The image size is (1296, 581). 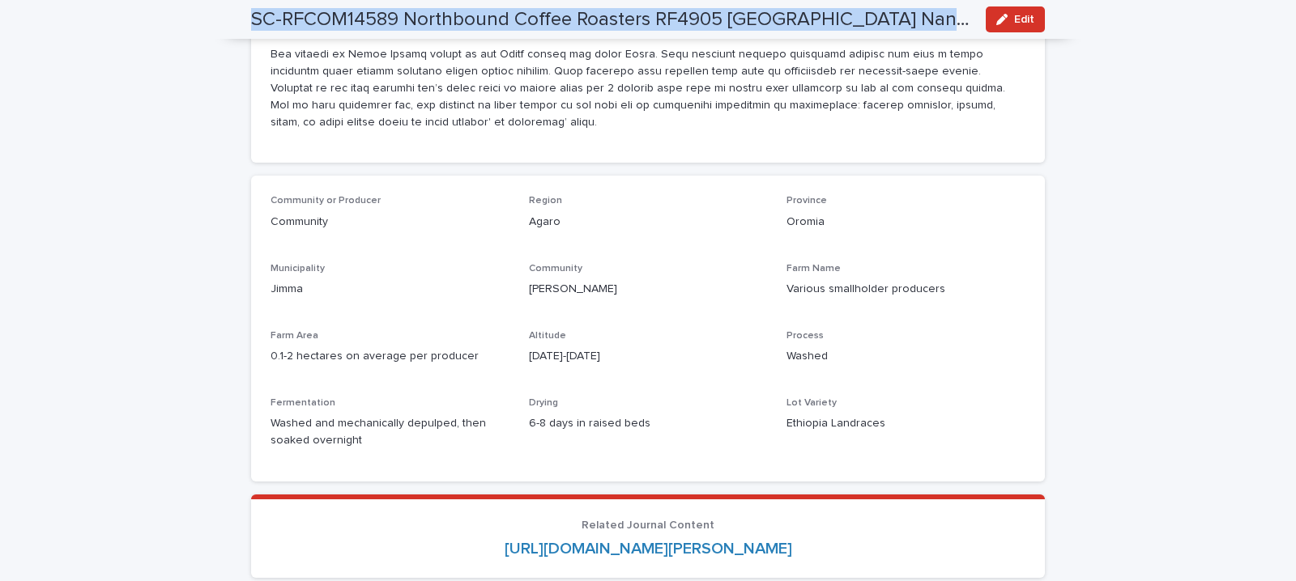 I want to click on span: Fermentation, so click(x=303, y=403).